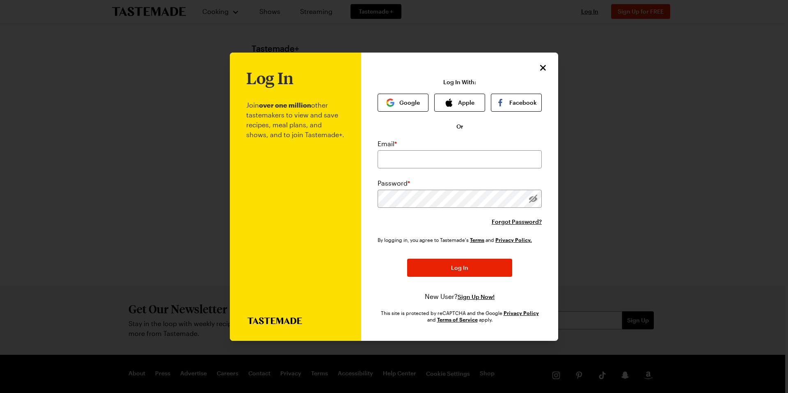 This screenshot has height=393, width=788. Describe the element at coordinates (460, 103) in the screenshot. I see `button: Apple` at that location.